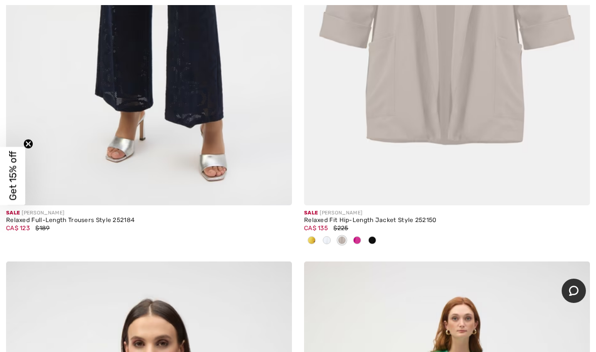  What do you see at coordinates (149, 220) in the screenshot?
I see `div: Relaxed Full-Length Trousers Style 252184` at bounding box center [149, 220].